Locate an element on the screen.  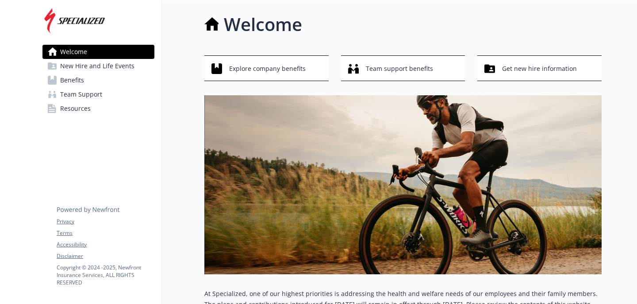
a: Welcome is located at coordinates (98, 52).